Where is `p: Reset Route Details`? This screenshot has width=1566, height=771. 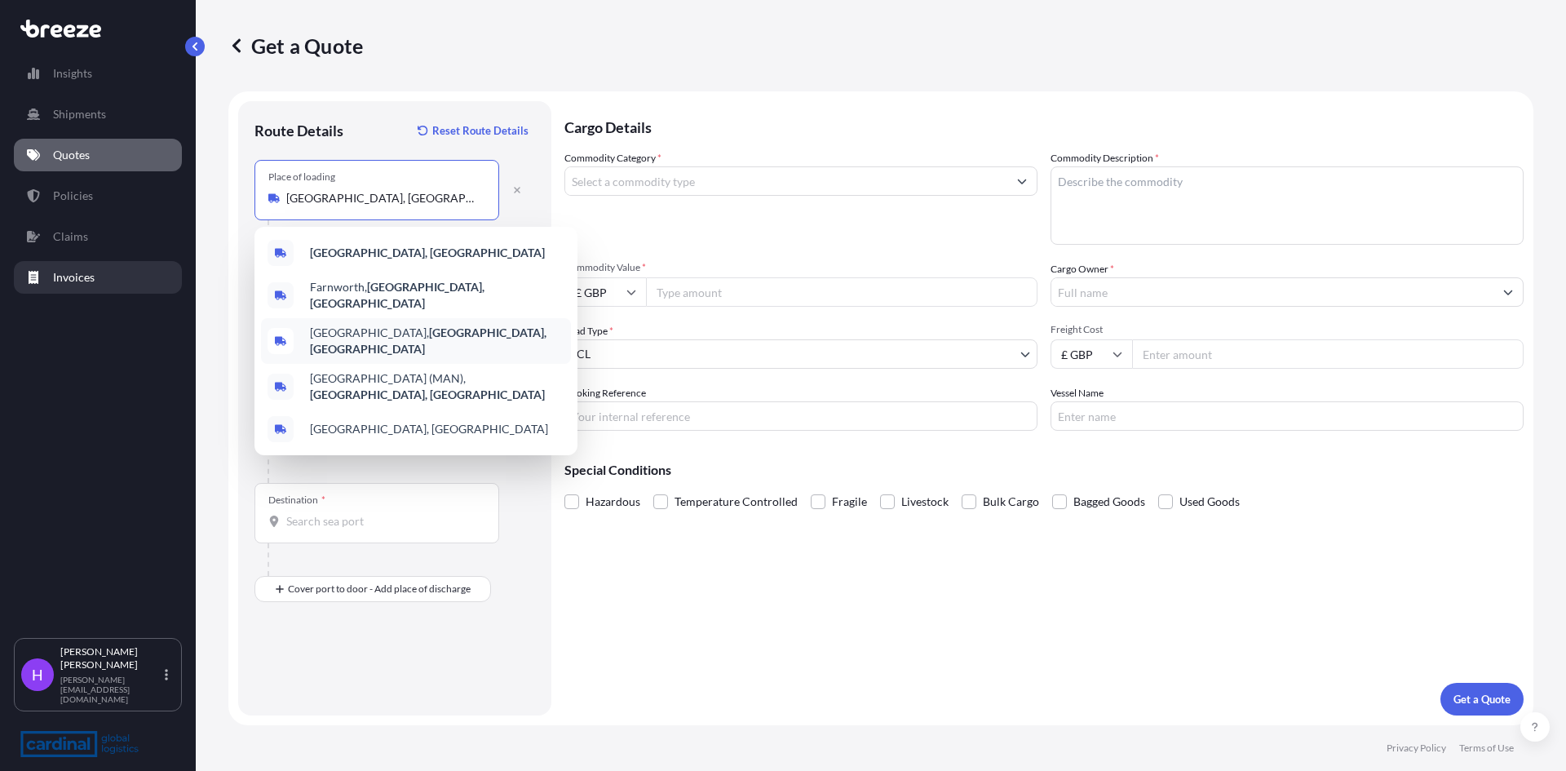 p: Reset Route Details is located at coordinates (480, 130).